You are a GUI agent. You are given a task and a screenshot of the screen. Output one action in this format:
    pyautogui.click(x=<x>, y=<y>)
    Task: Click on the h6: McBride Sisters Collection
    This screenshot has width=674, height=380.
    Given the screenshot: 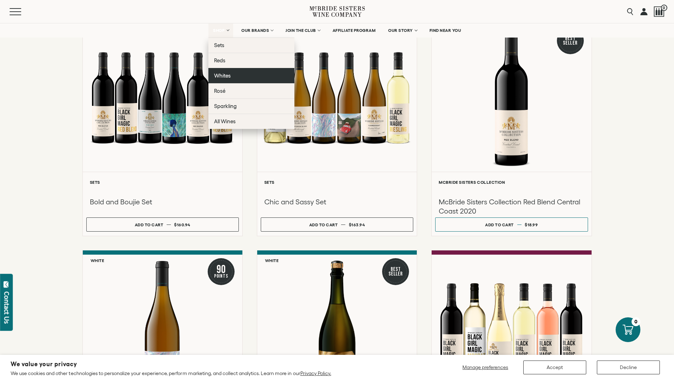 What is the action you would take?
    pyautogui.click(x=511, y=182)
    